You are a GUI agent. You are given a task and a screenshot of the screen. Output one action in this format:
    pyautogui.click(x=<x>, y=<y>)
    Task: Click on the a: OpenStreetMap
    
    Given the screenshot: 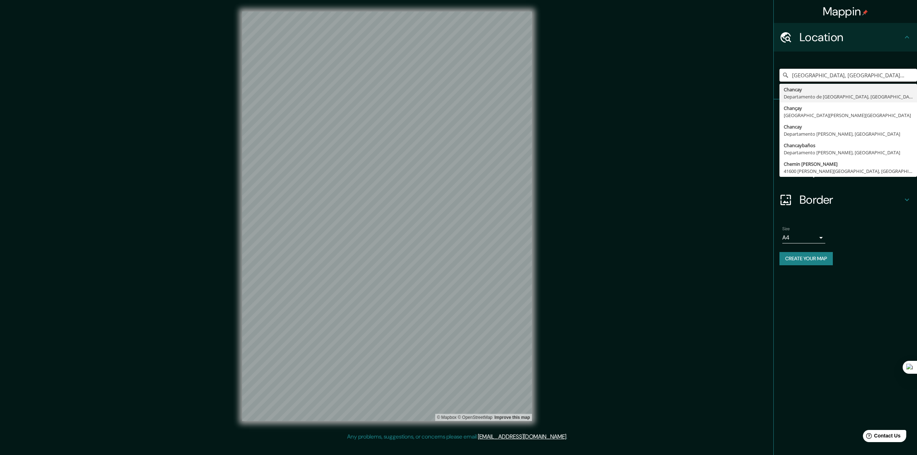 What is the action you would take?
    pyautogui.click(x=475, y=418)
    